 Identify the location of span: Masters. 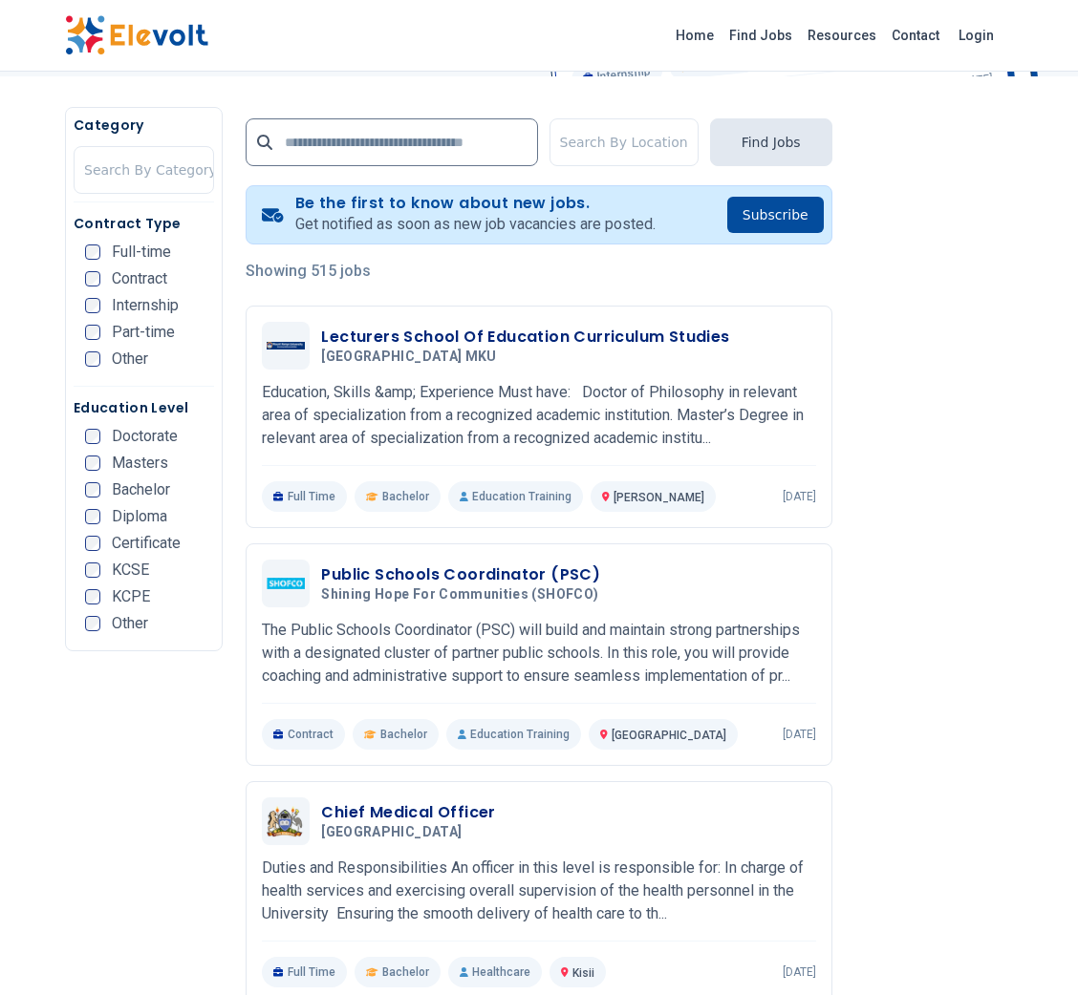
(139, 463).